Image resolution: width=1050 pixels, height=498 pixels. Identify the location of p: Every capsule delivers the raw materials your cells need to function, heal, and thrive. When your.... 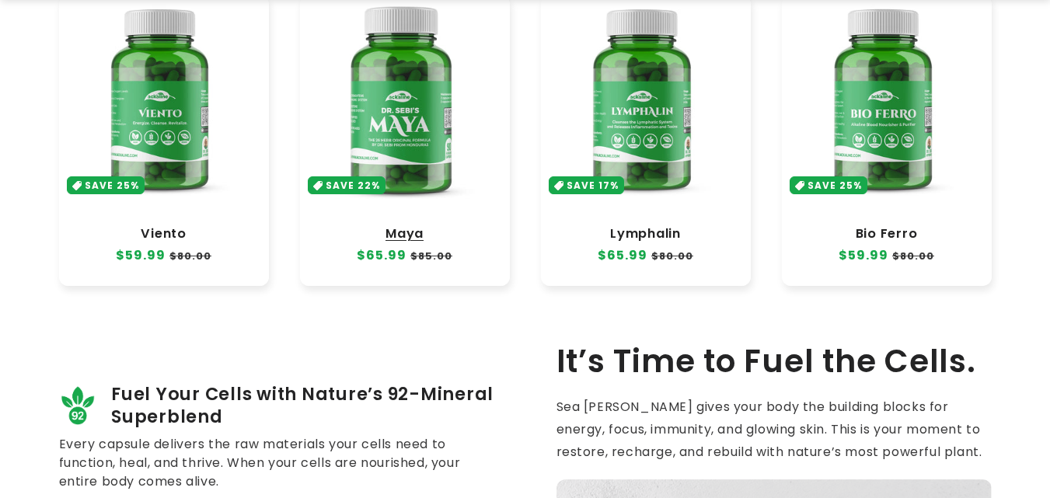
(277, 463).